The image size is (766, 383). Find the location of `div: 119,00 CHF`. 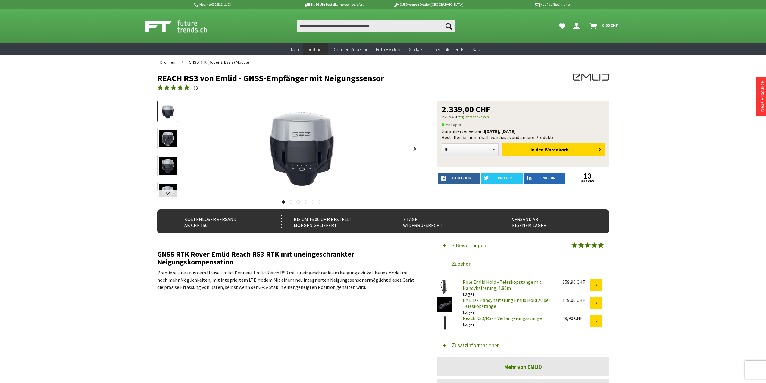

div: 119,00 CHF is located at coordinates (576, 300).